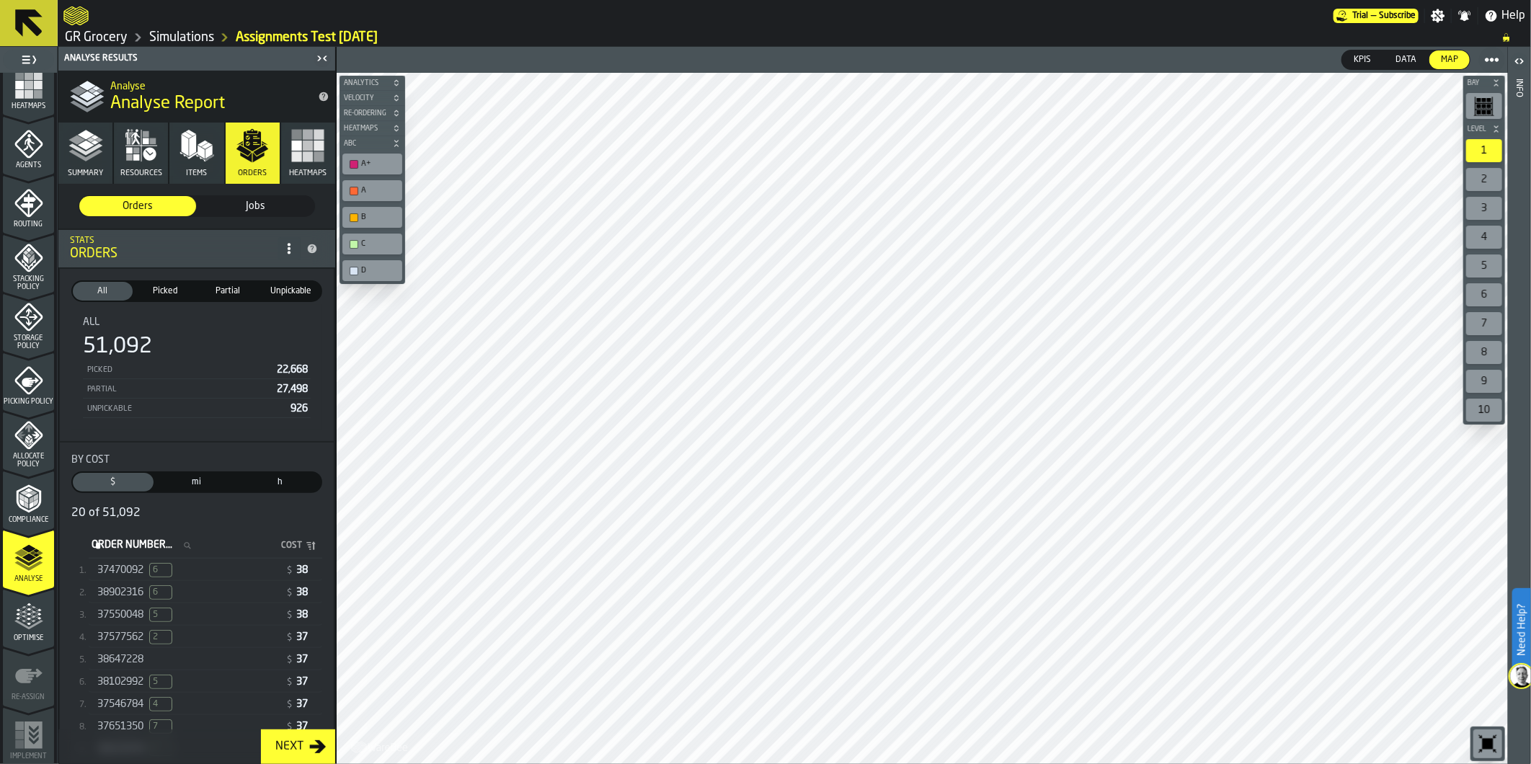  Describe the element at coordinates (28, 500) in the screenshot. I see `li: menu Compliance` at that location.